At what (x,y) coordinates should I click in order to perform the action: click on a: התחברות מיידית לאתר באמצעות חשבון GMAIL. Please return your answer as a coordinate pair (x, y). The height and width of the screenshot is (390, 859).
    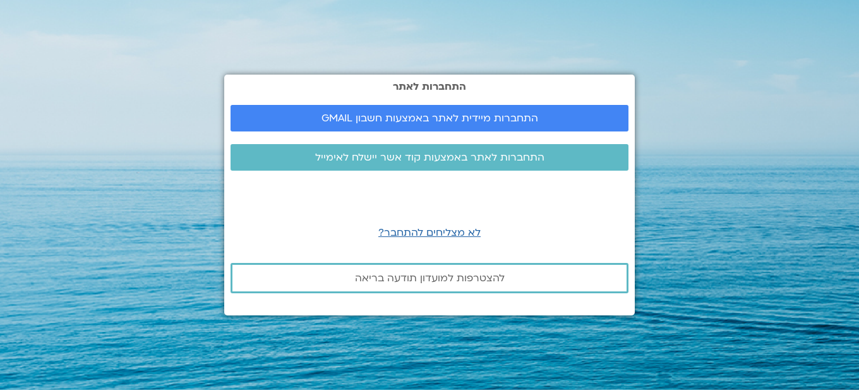
    Looking at the image, I should click on (430, 118).